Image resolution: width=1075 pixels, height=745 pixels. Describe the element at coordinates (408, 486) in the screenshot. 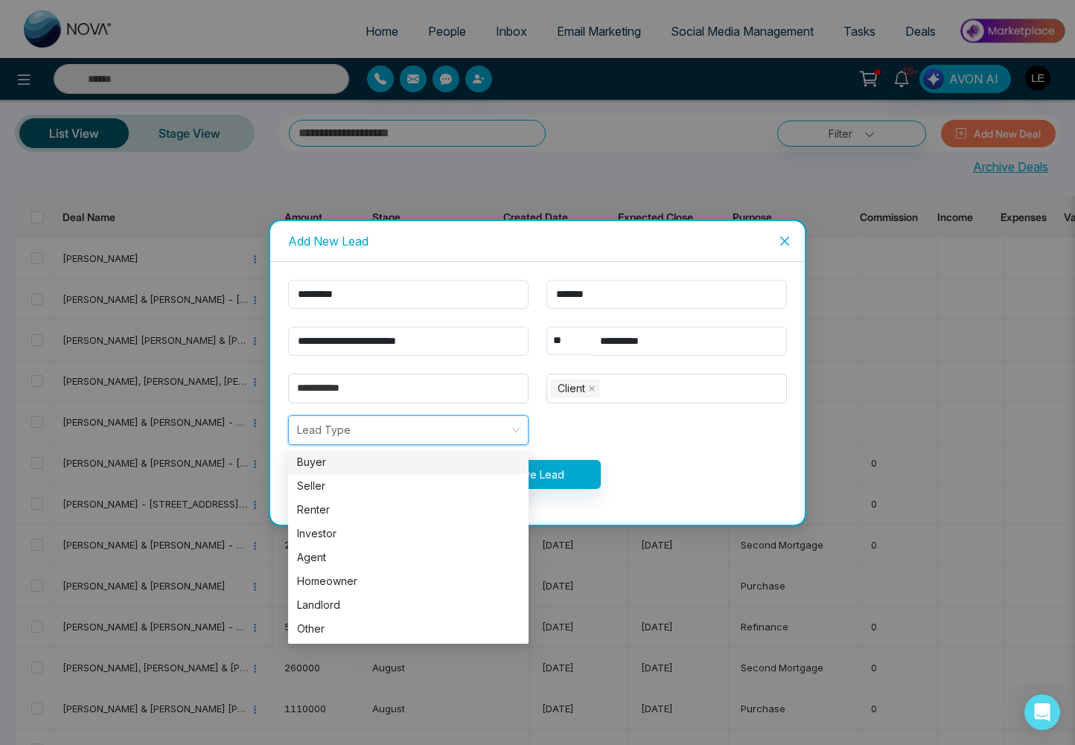

I see `div: Seller` at that location.